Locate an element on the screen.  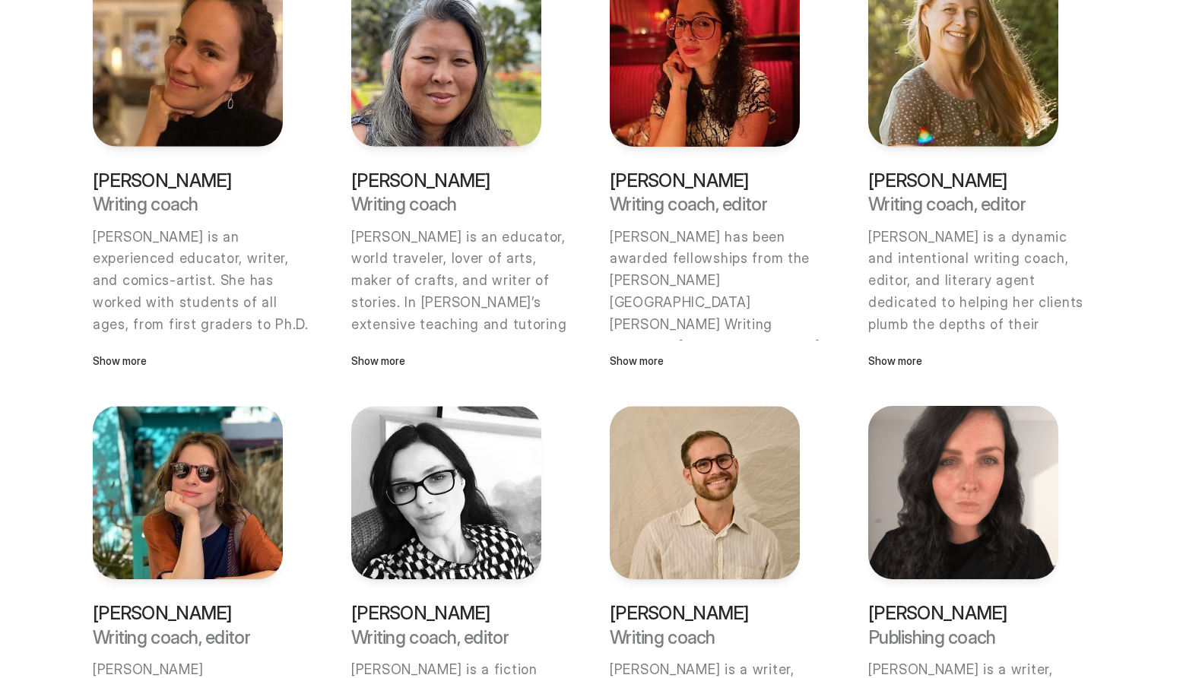
p: Publishing coach is located at coordinates (964, 637).